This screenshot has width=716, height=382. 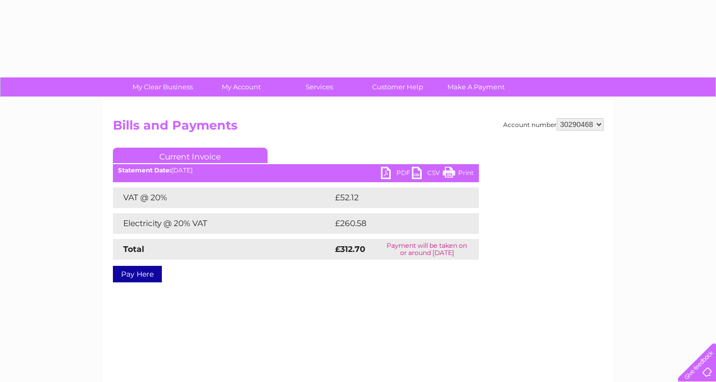 I want to click on a: Print, so click(x=459, y=174).